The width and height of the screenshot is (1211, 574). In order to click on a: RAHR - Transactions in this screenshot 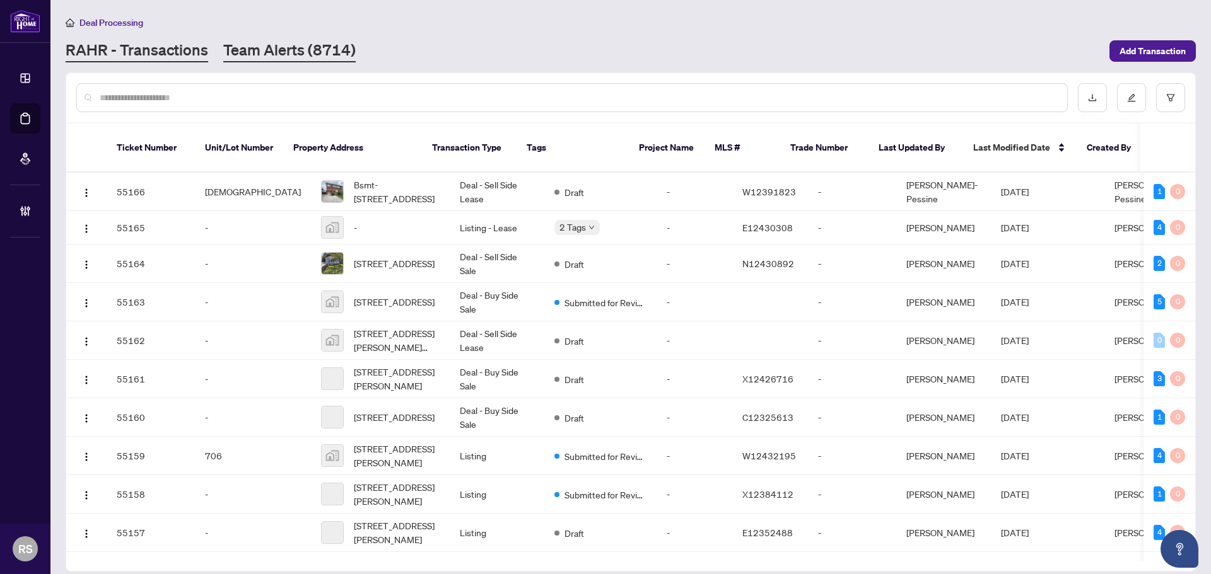, I will do `click(137, 51)`.